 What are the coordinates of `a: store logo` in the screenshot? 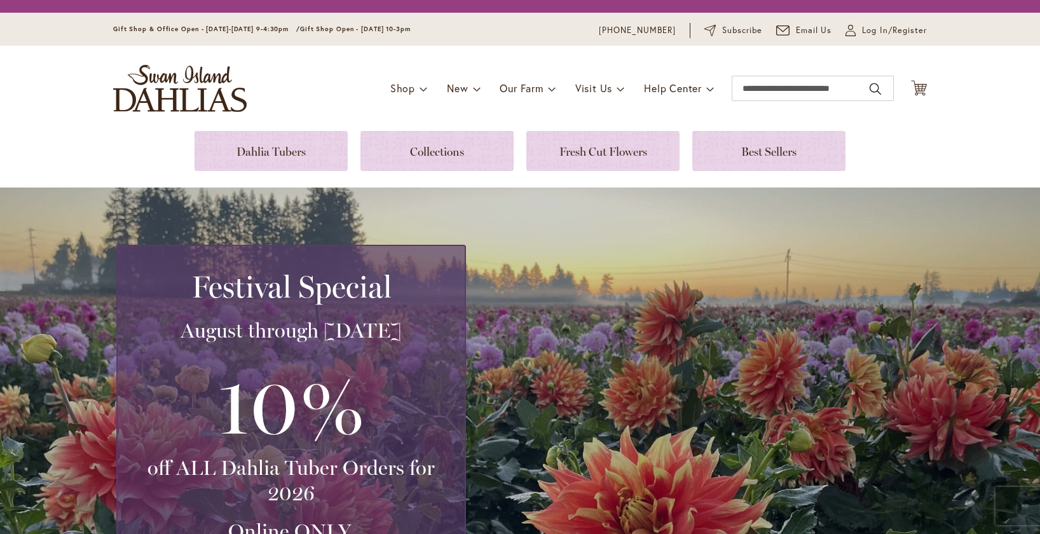 It's located at (180, 88).